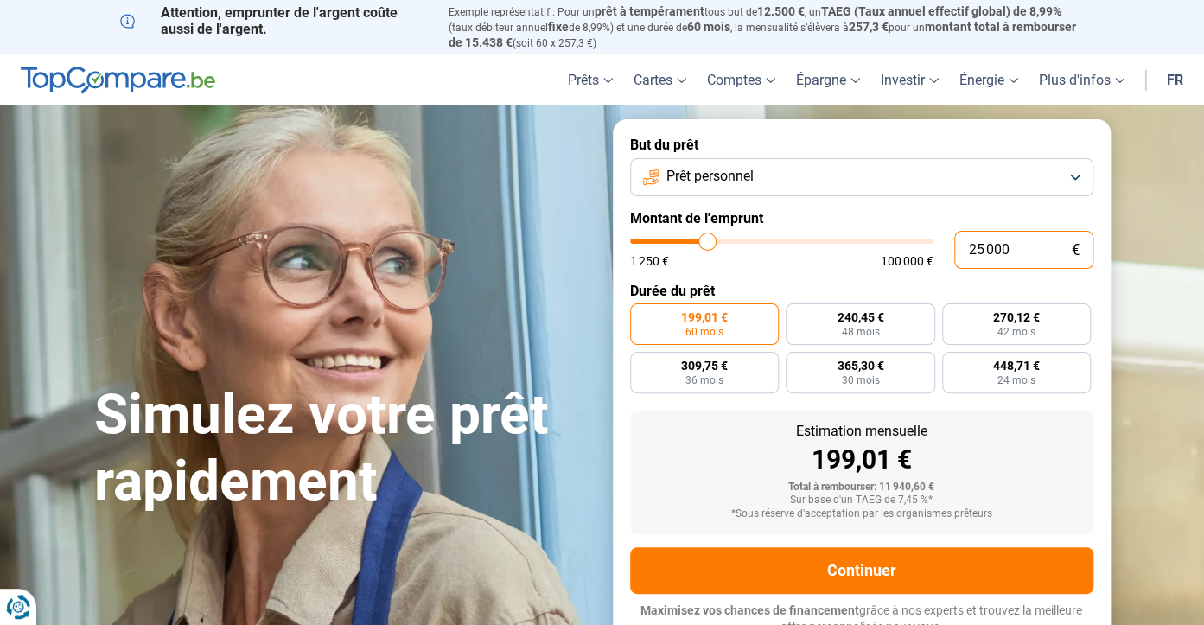 The height and width of the screenshot is (625, 1204). What do you see at coordinates (860, 332) in the screenshot?
I see `span: 48 mois` at bounding box center [860, 332].